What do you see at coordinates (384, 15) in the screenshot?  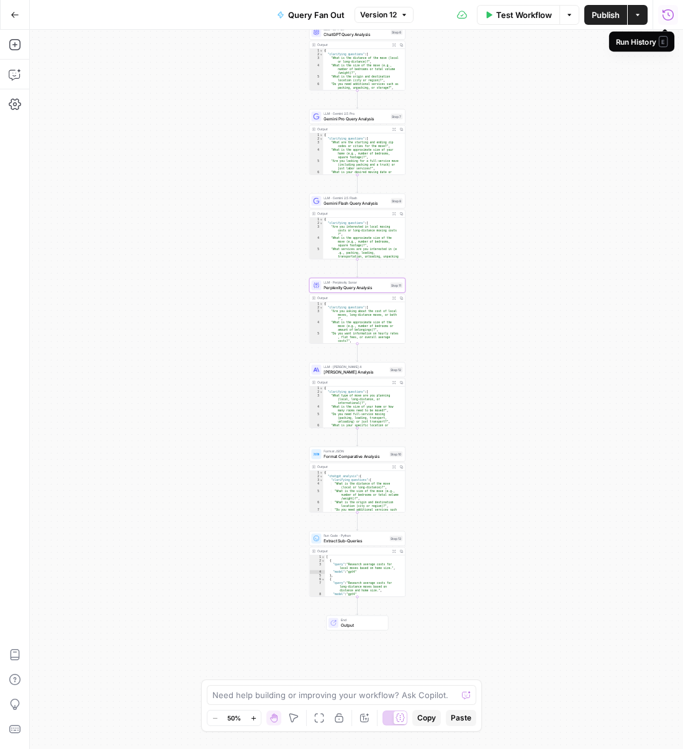 I see `button: Version 12` at bounding box center [384, 15].